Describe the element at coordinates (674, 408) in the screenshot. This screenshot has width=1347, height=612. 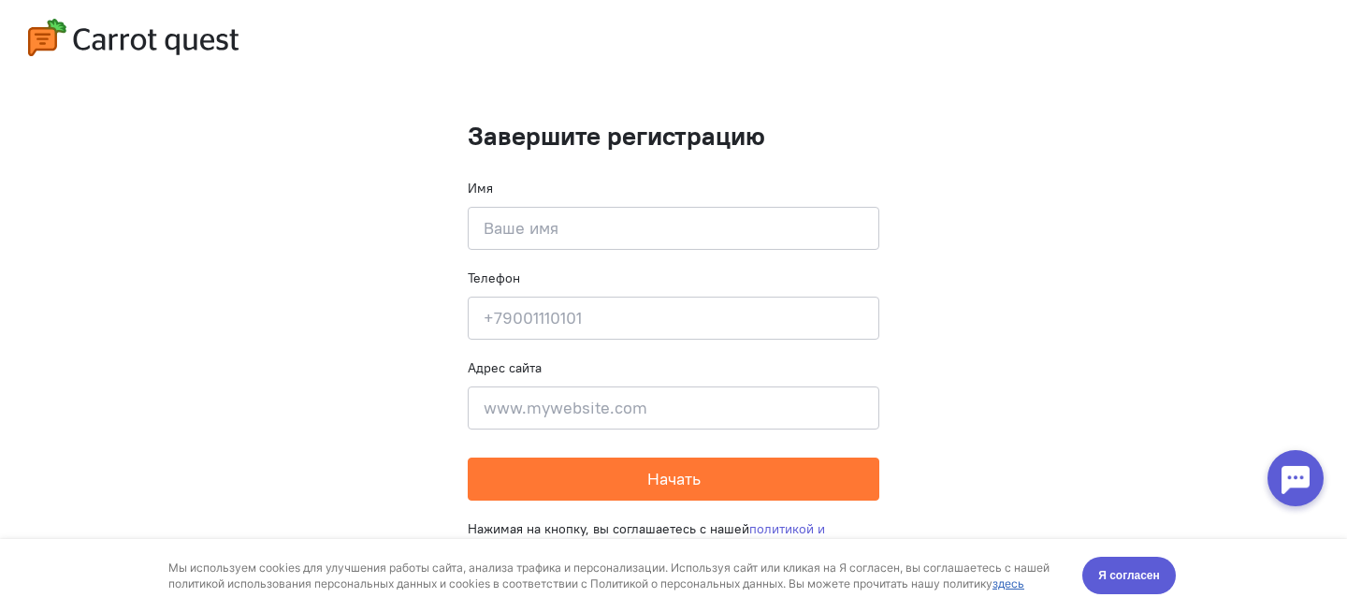
I see `input: www.mywebsite.com` at that location.